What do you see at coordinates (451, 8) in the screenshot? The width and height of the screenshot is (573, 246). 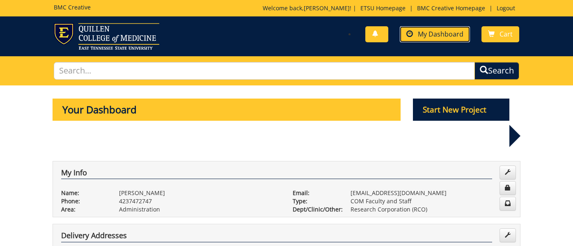 I see `a: BMC Creative Homepage` at bounding box center [451, 8].